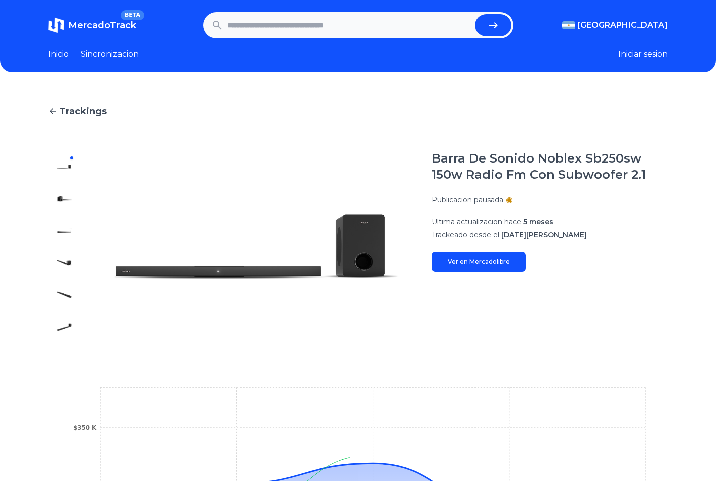 Image resolution: width=716 pixels, height=481 pixels. What do you see at coordinates (476, 222) in the screenshot?
I see `span: Ultima actualizacion hace` at bounding box center [476, 222].